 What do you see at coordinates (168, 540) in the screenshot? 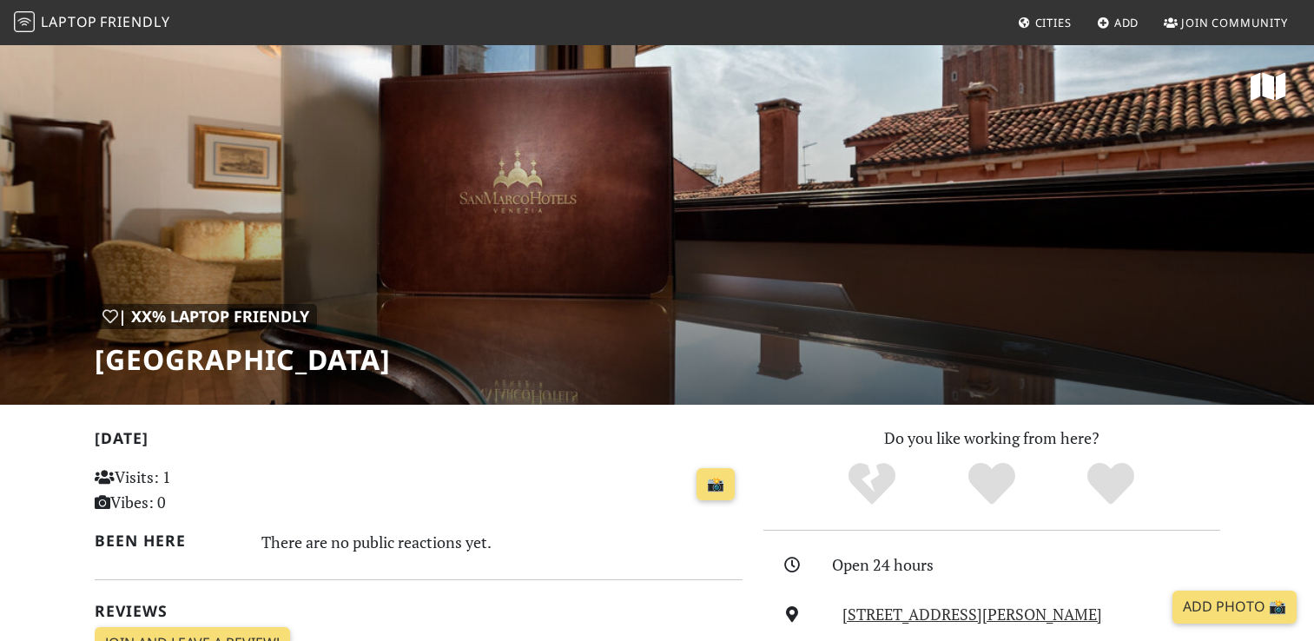
I see `h2: Been here` at bounding box center [168, 540].